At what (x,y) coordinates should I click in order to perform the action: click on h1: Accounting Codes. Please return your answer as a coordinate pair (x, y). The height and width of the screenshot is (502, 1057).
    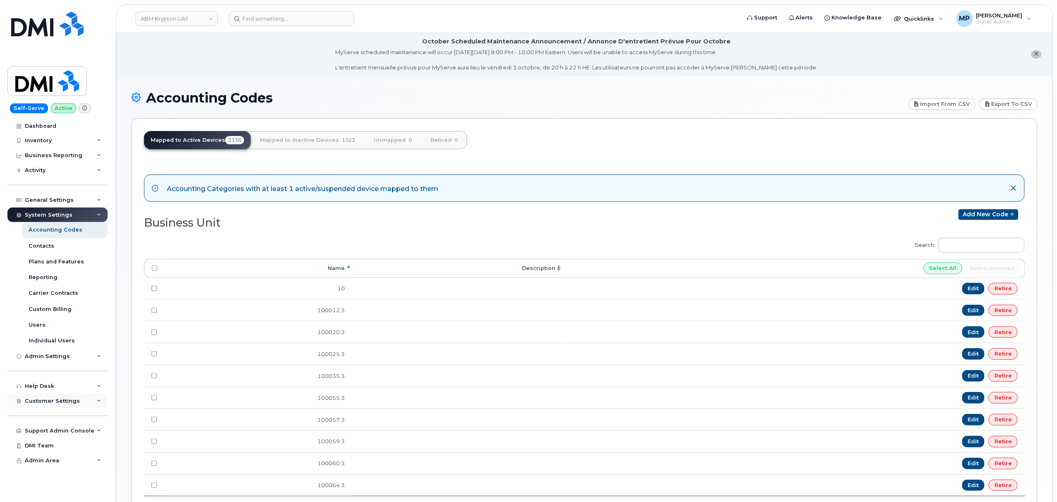
    Looking at the image, I should click on (518, 98).